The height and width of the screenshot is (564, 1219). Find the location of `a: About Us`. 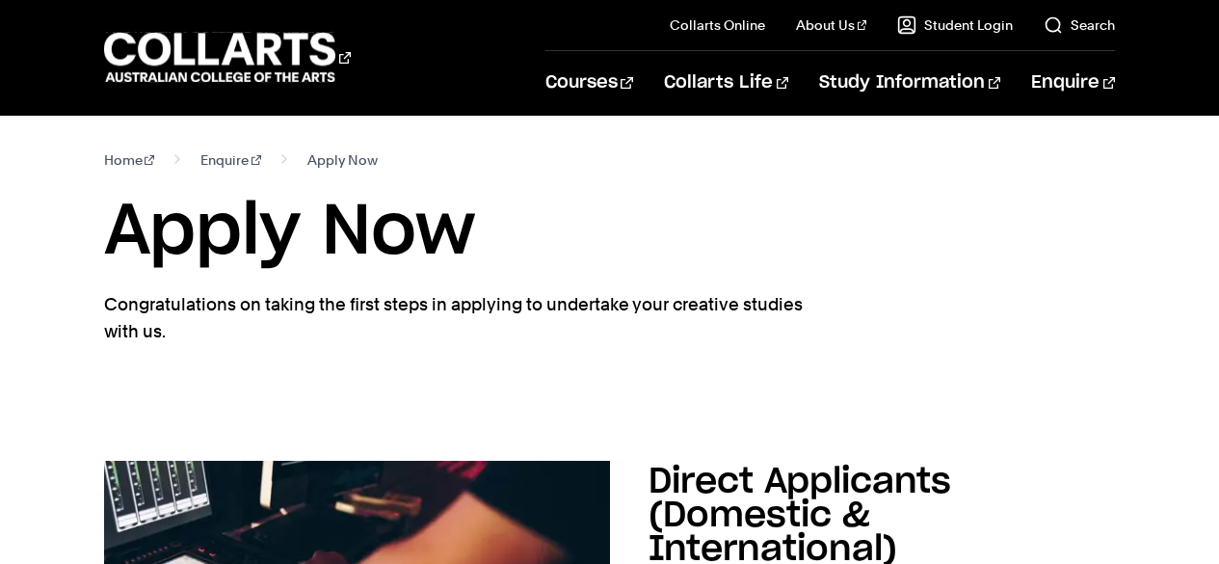

a: About Us is located at coordinates (832, 25).